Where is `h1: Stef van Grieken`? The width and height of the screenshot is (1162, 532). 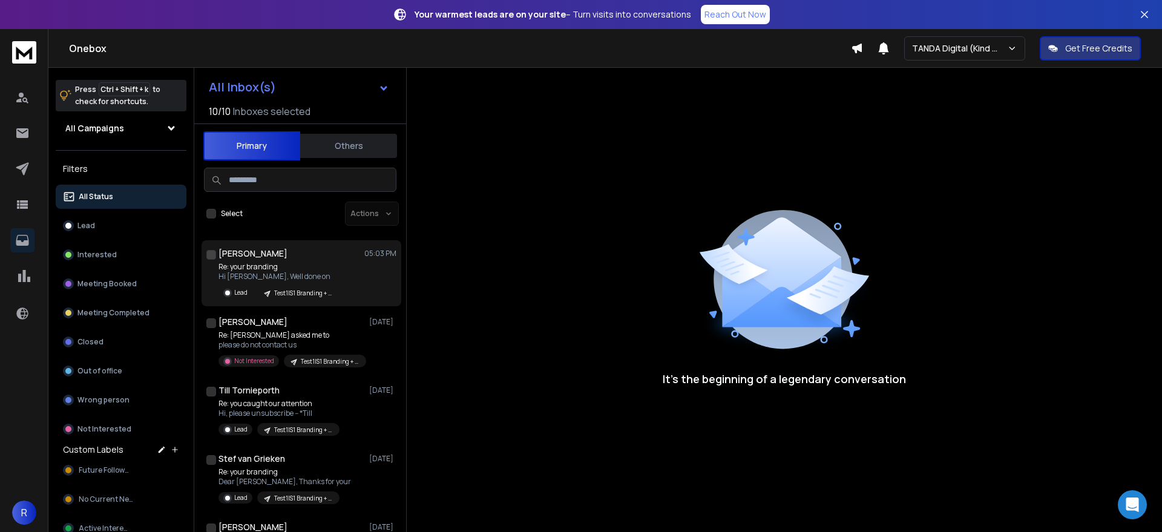
h1: Stef van Grieken is located at coordinates (252, 459).